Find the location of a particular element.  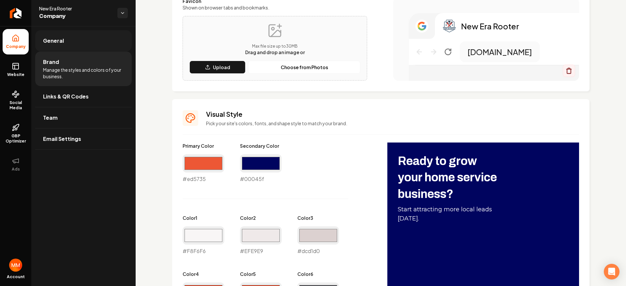

a: Links & QR Codes is located at coordinates (83, 97).